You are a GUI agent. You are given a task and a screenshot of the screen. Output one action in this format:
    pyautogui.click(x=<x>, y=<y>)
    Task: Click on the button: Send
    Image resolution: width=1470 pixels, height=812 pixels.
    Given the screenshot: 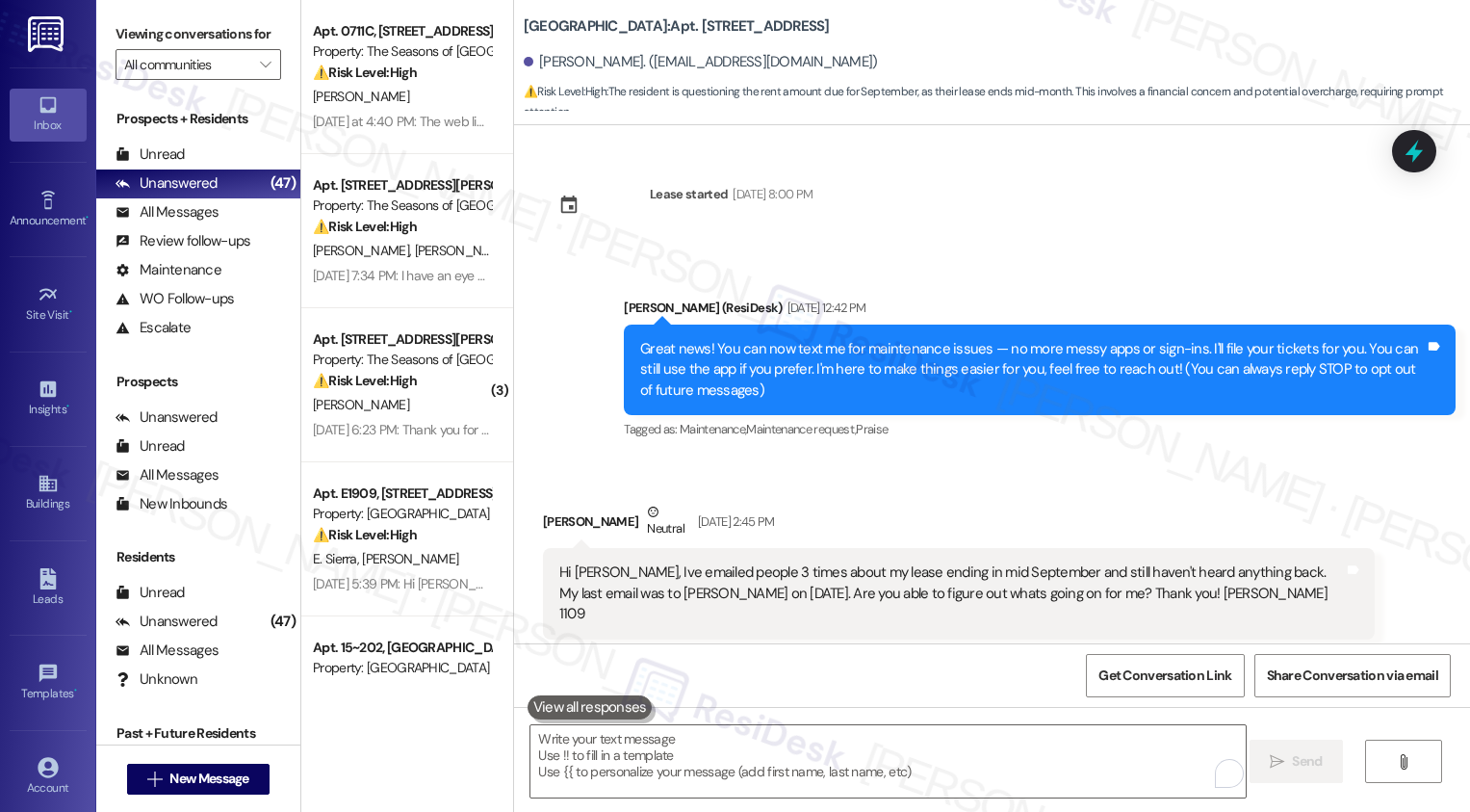 What is the action you would take?
    pyautogui.click(x=1296, y=761)
    